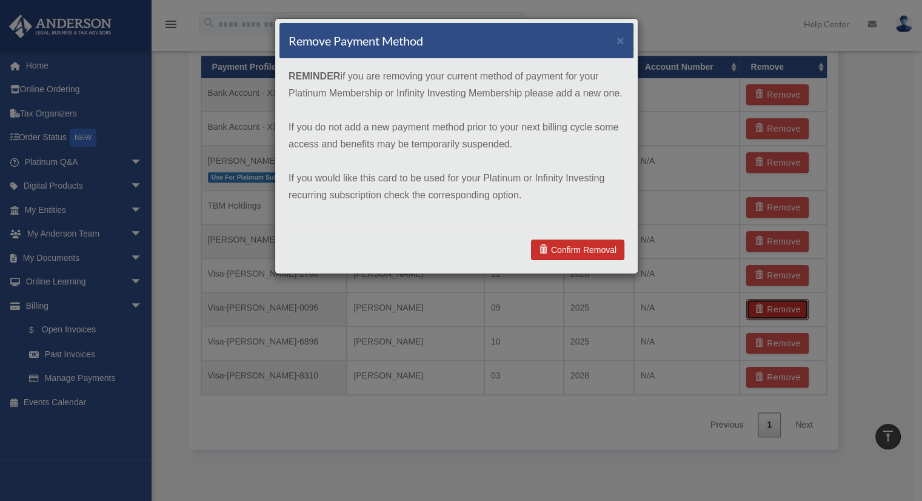 The width and height of the screenshot is (922, 501). Describe the element at coordinates (457, 136) in the screenshot. I see `p: If you do not add a new payment method prior to your next billing cycle some access and benefits ...` at that location.